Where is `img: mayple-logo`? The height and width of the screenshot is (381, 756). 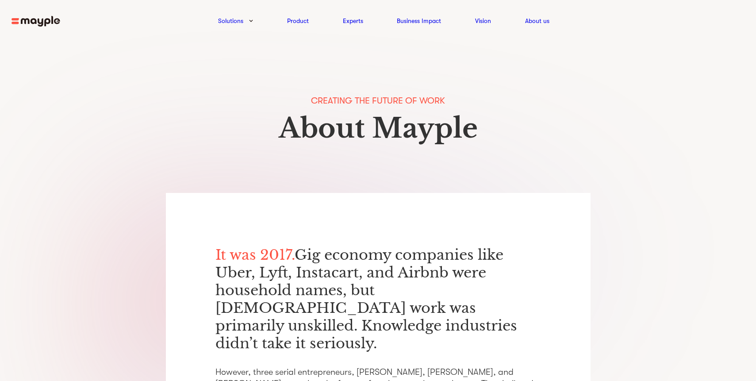 img: mayple-logo is located at coordinates (36, 21).